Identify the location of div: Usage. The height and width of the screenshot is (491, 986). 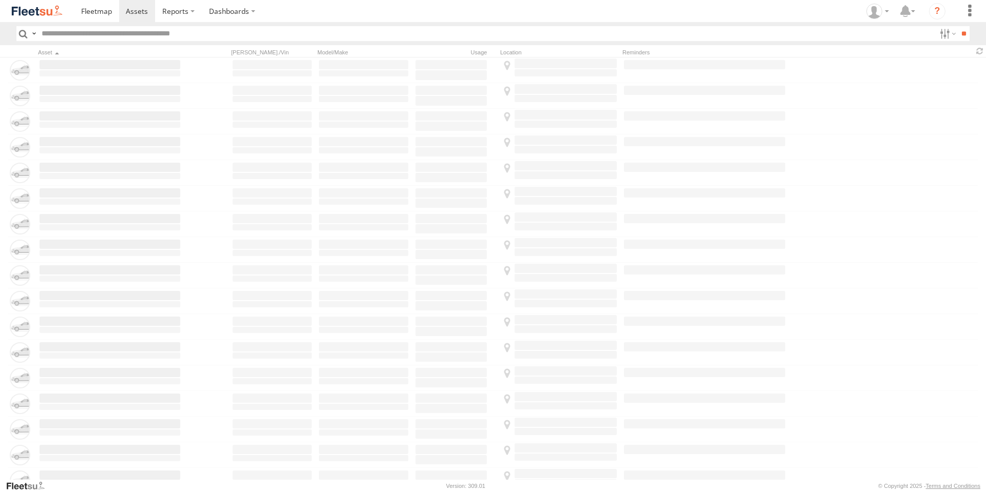
(455, 52).